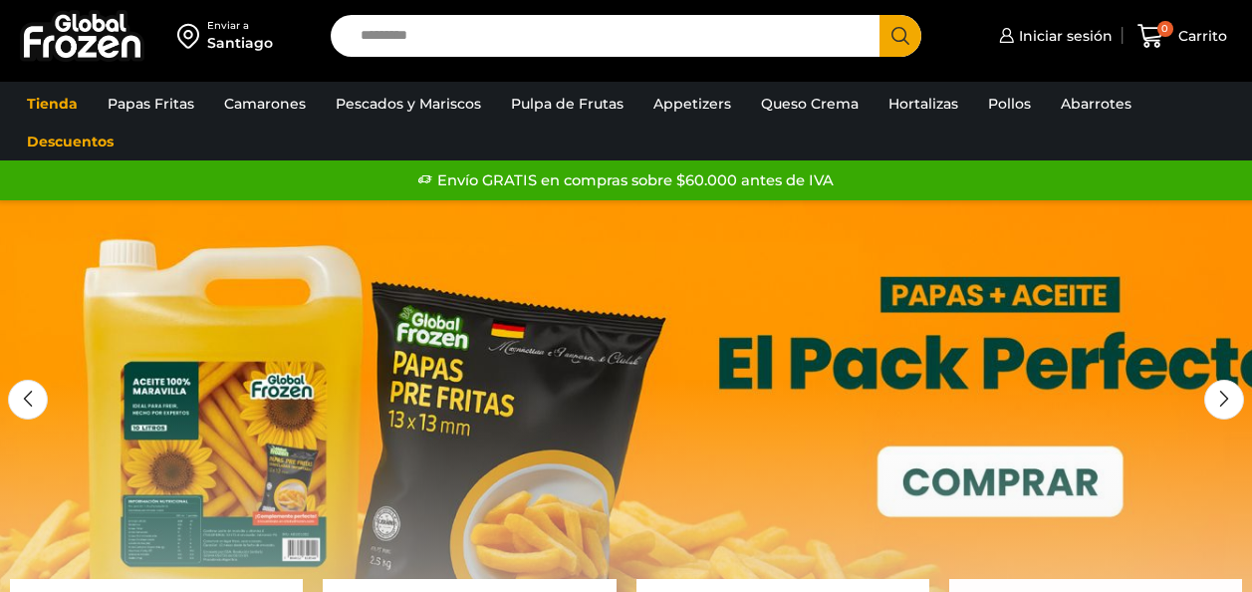 Image resolution: width=1252 pixels, height=592 pixels. Describe the element at coordinates (70, 141) in the screenshot. I see `a: Descuentos` at that location.